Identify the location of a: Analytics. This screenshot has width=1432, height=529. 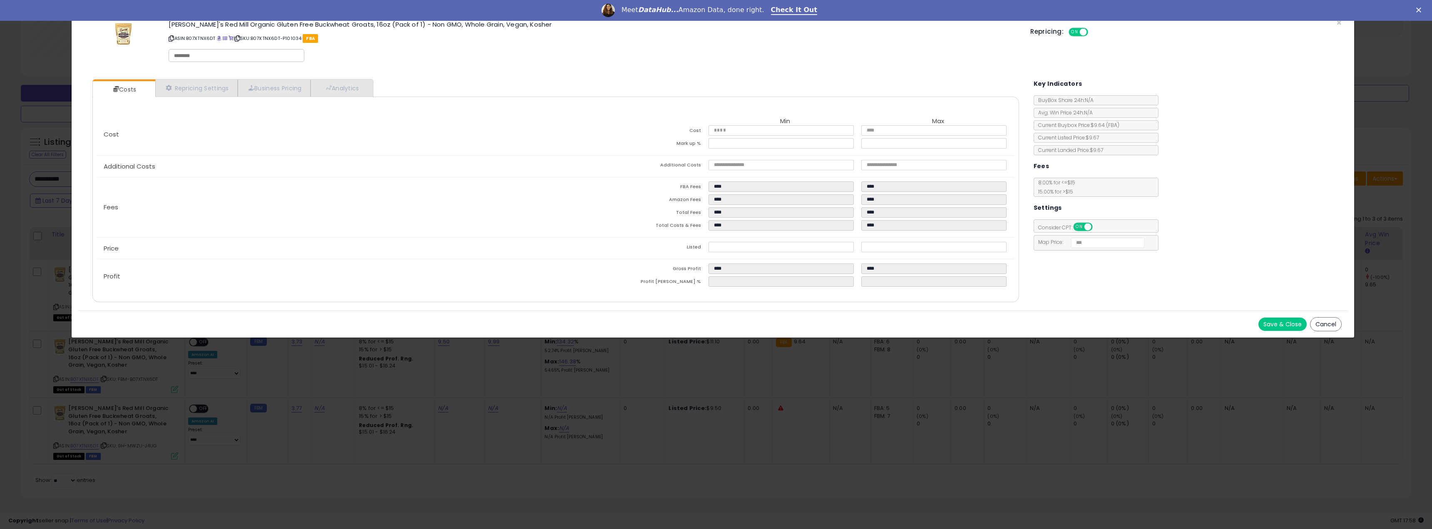
(341, 88).